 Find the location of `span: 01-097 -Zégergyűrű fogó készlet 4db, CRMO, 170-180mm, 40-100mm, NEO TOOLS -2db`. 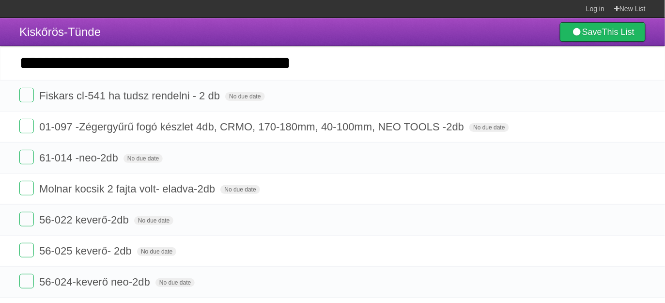

span: 01-097 -Zégergyűrű fogó készlet 4db, CRMO, 170-180mm, 40-100mm, NEO TOOLS -2db is located at coordinates (253, 126).